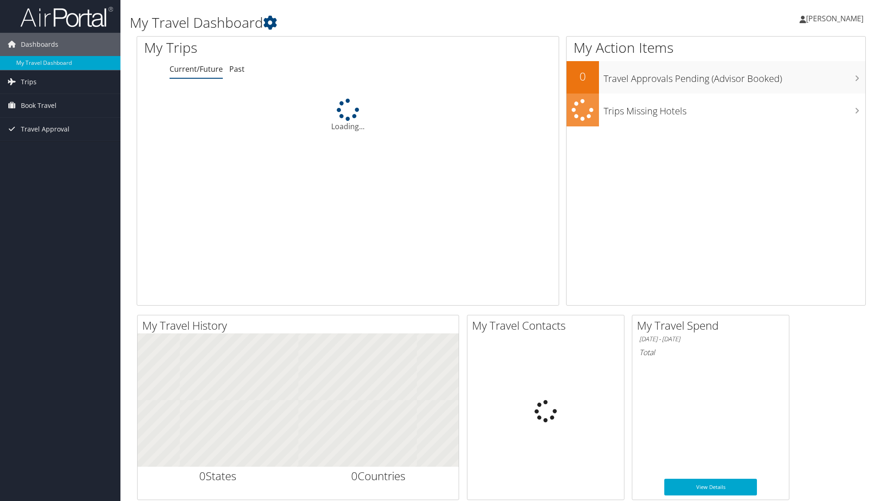 The height and width of the screenshot is (501, 882). Describe the element at coordinates (716, 110) in the screenshot. I see `a: Trips Missing Hotels` at that location.